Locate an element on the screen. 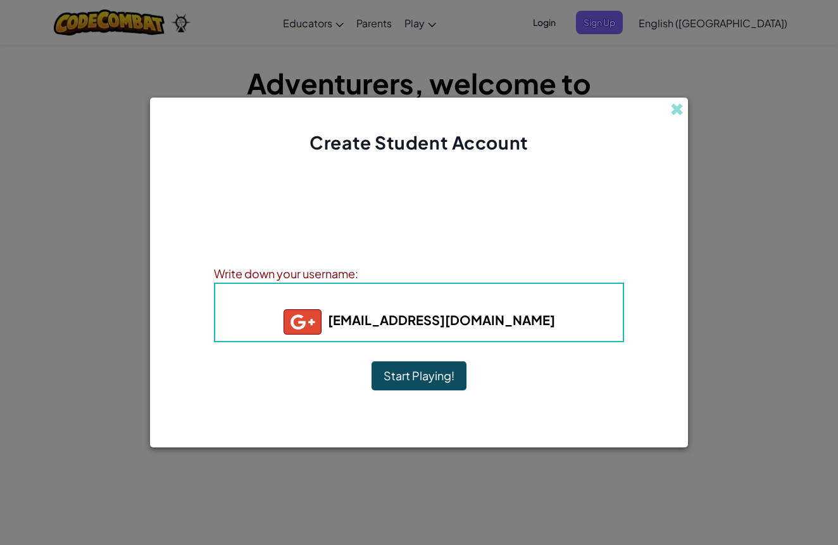 The width and height of the screenshot is (838, 545). img: gplus_small.png is located at coordinates (303, 322).